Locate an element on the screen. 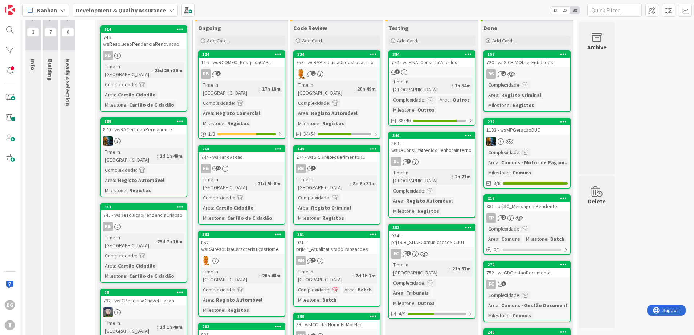 The image size is (694, 335). div: 17h 18m is located at coordinates (271, 89).